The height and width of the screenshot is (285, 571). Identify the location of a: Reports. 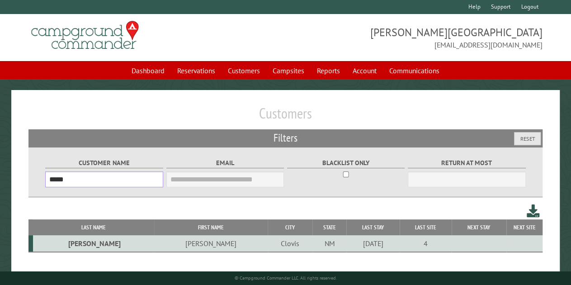
(328, 71).